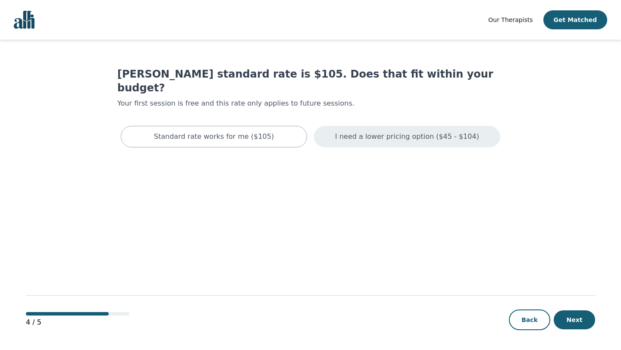  I want to click on button: Get Matched, so click(575, 20).